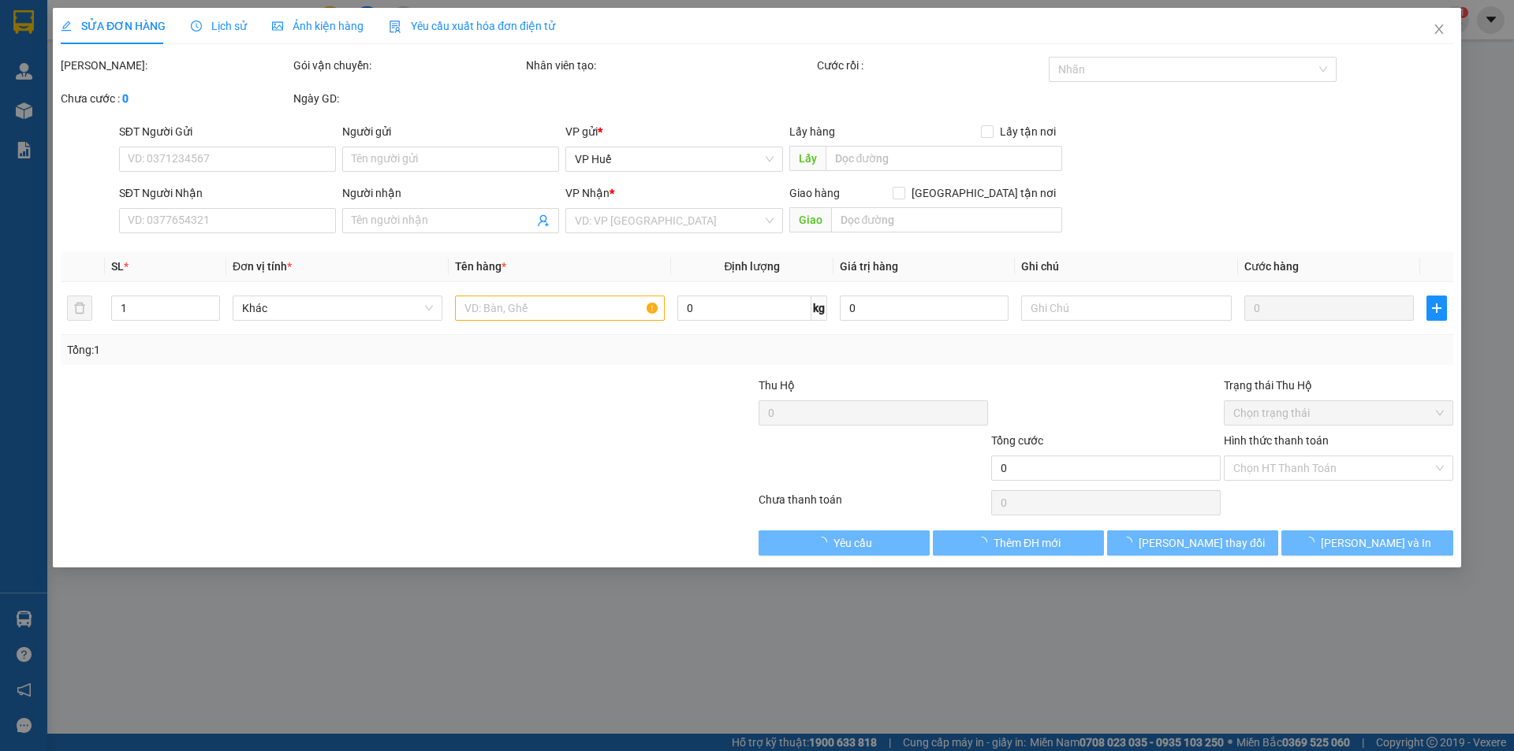 This screenshot has width=1514, height=751. What do you see at coordinates (196, 26) in the screenshot?
I see `span: clock-circle` at bounding box center [196, 26].